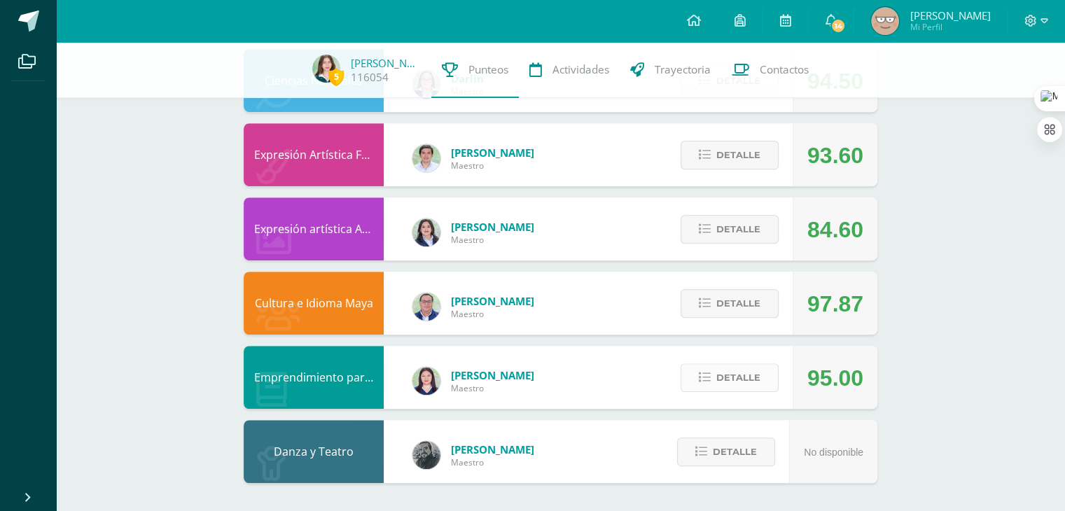 This screenshot has height=511, width=1065. I want to click on div: 84.60, so click(835, 230).